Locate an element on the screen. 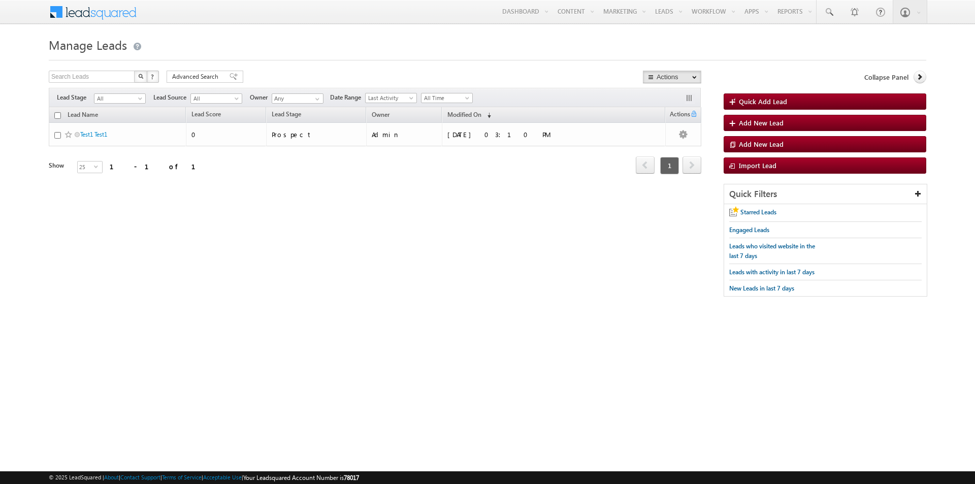  a: prev is located at coordinates (645, 166).